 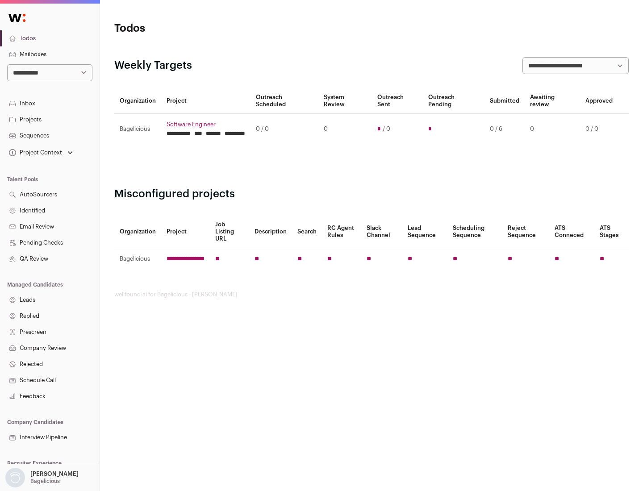 What do you see at coordinates (572, 232) in the screenshot?
I see `th: ATS Conneced` at bounding box center [572, 232].